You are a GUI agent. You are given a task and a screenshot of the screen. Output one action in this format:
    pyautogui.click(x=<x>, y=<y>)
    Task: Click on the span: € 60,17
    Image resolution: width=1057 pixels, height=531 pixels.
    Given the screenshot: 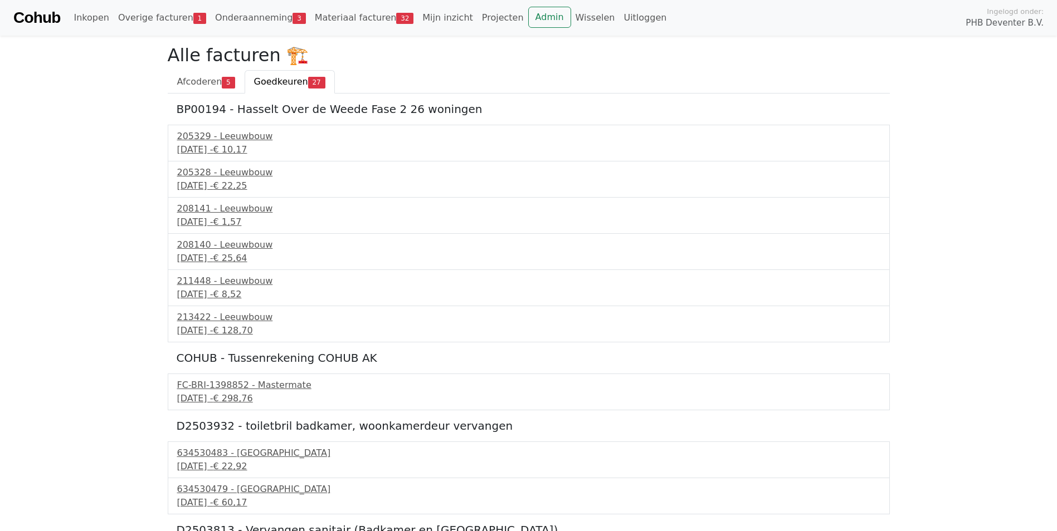 What is the action you would take?
    pyautogui.click(x=229, y=502)
    